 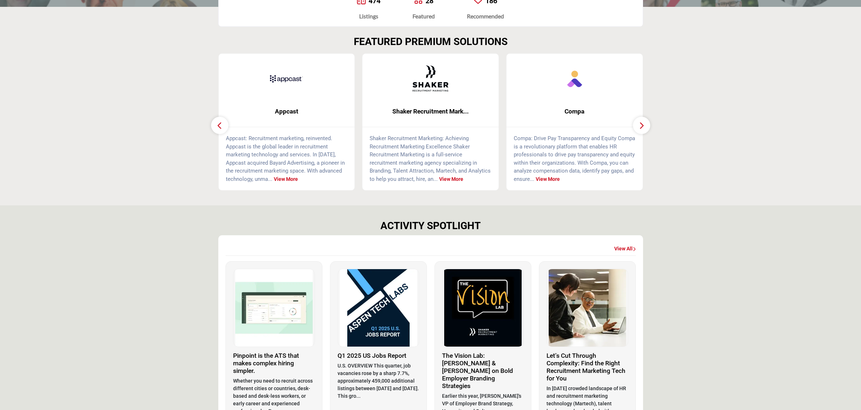 What do you see at coordinates (274, 363) in the screenshot?
I see `h3: Pinpoint is the ATS that makes complex hiring simpler.` at bounding box center [274, 363].